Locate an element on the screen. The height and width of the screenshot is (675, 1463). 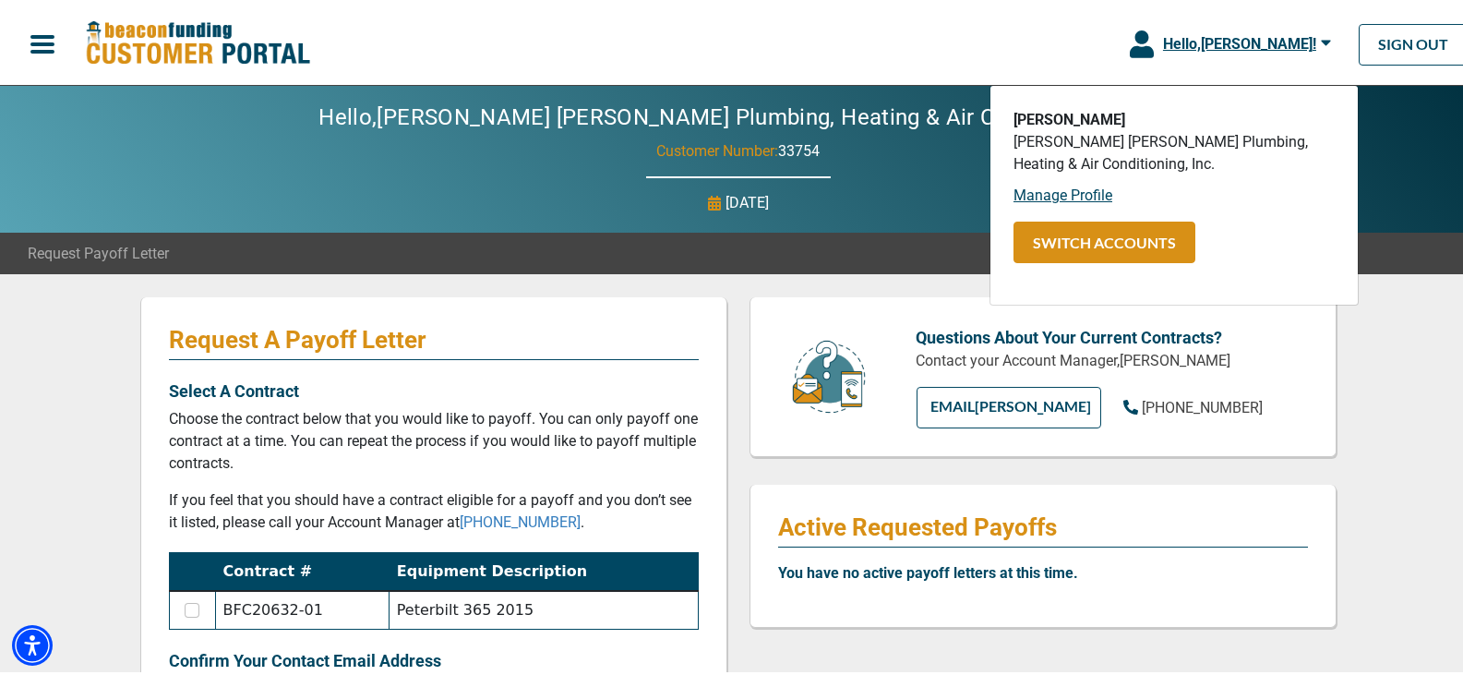
p: Select A Contract is located at coordinates (434, 388).